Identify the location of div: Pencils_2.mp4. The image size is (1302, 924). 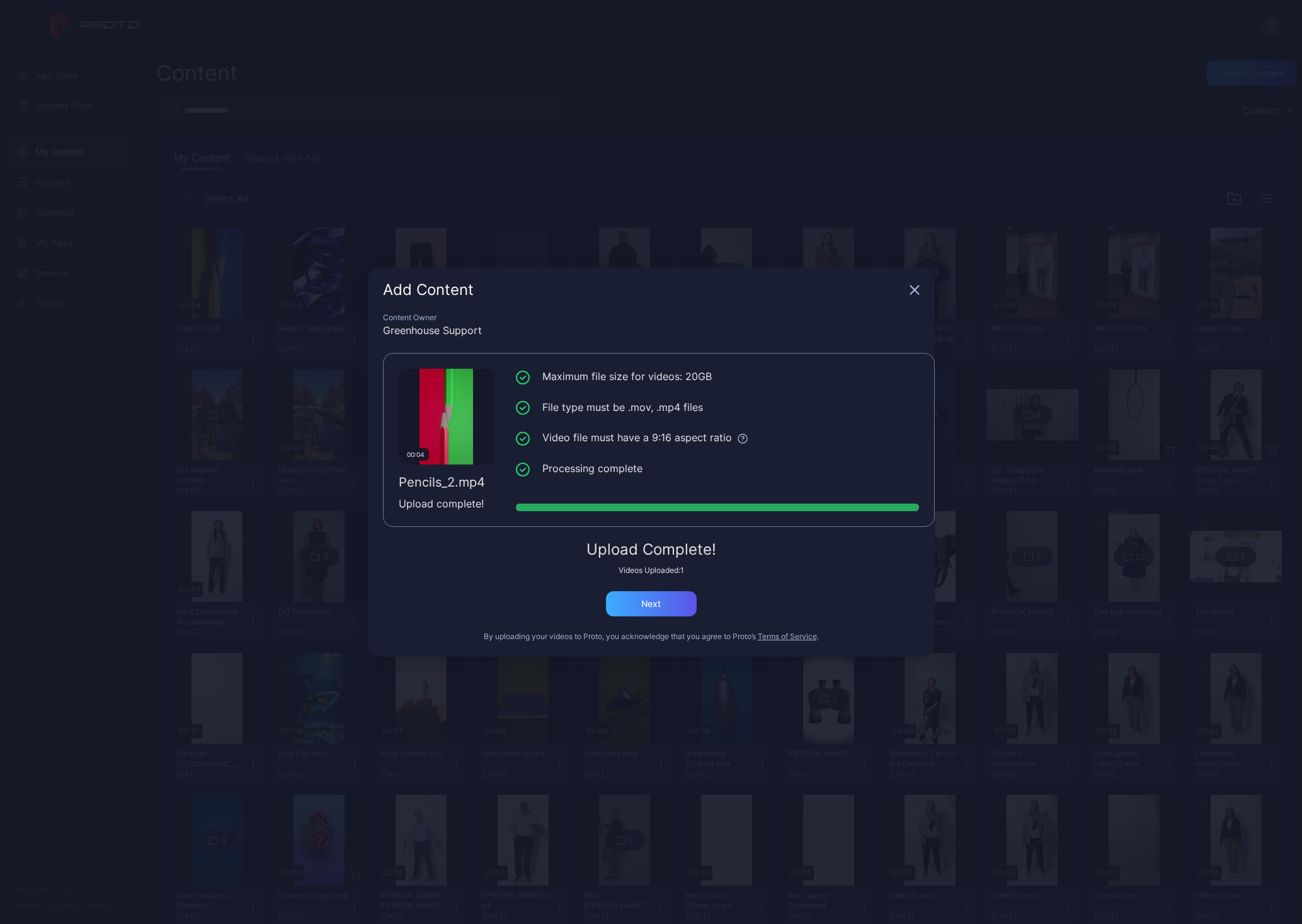
(447, 482).